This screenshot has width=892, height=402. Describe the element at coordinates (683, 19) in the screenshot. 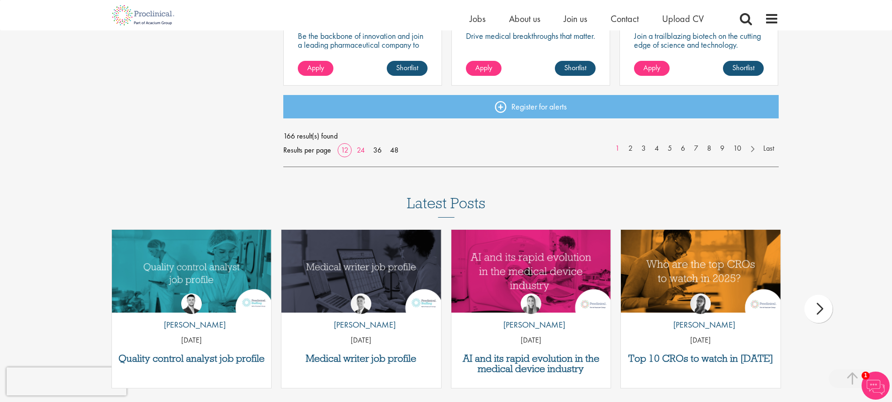

I see `span: Upload CV` at that location.